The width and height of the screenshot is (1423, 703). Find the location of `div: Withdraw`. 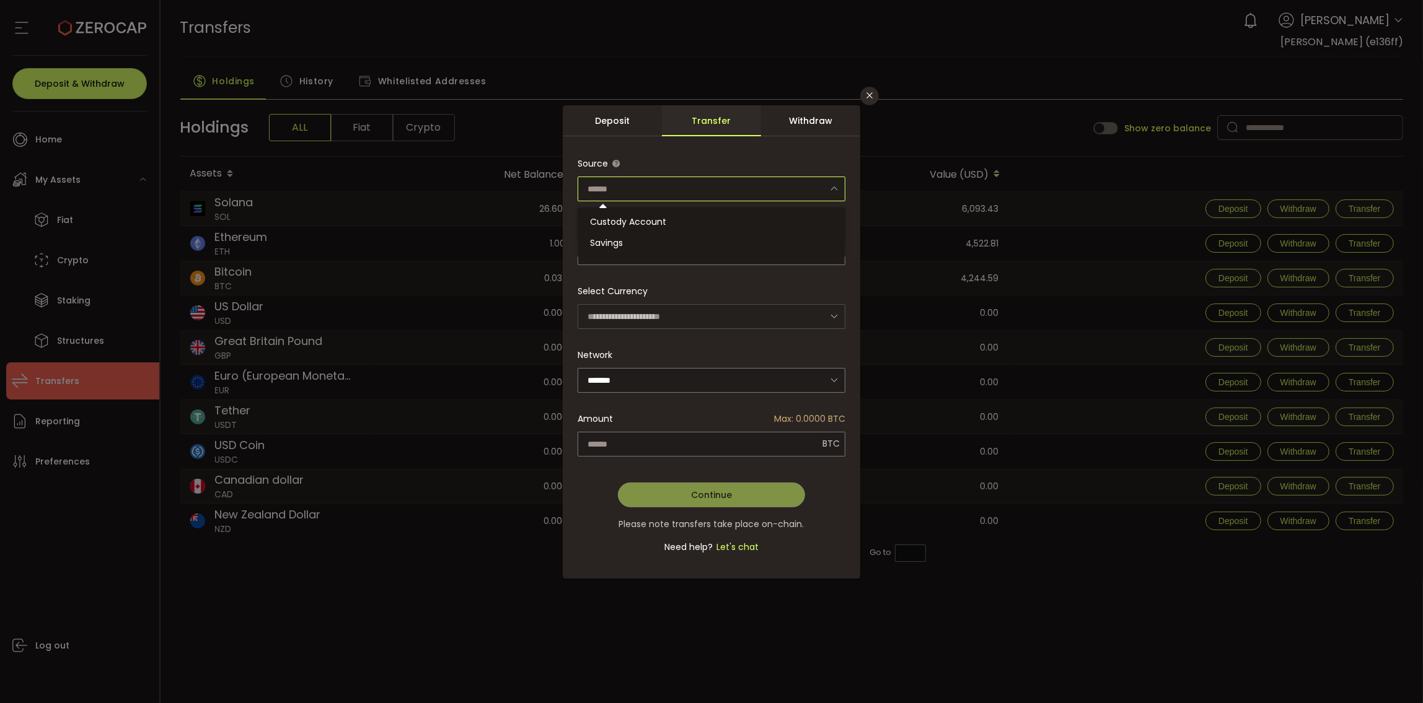

div: Withdraw is located at coordinates (811, 121).